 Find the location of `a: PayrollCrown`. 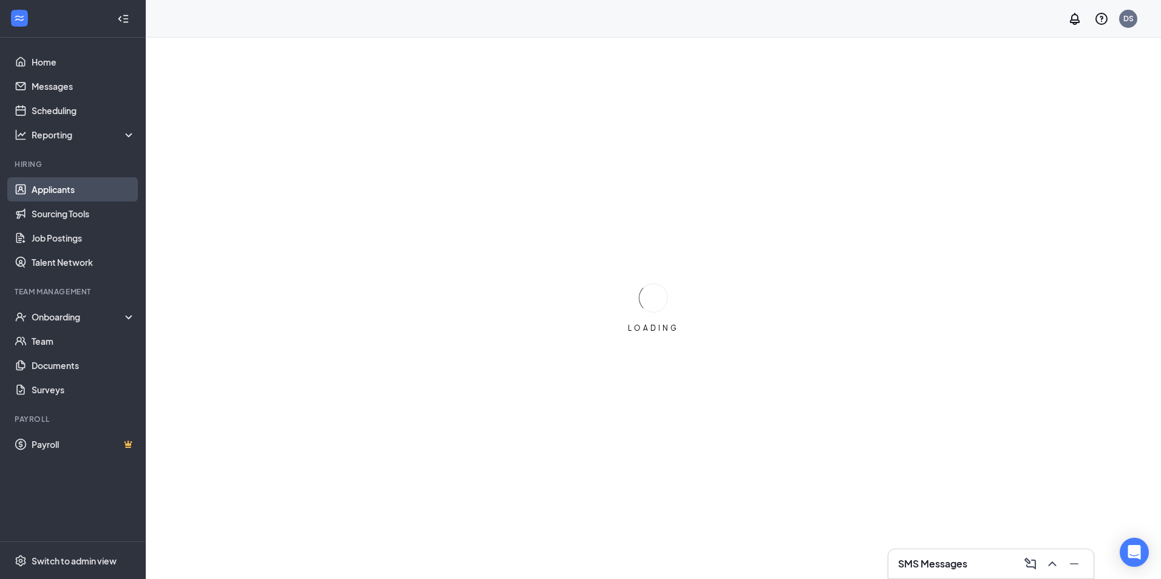

a: PayrollCrown is located at coordinates (83, 444).